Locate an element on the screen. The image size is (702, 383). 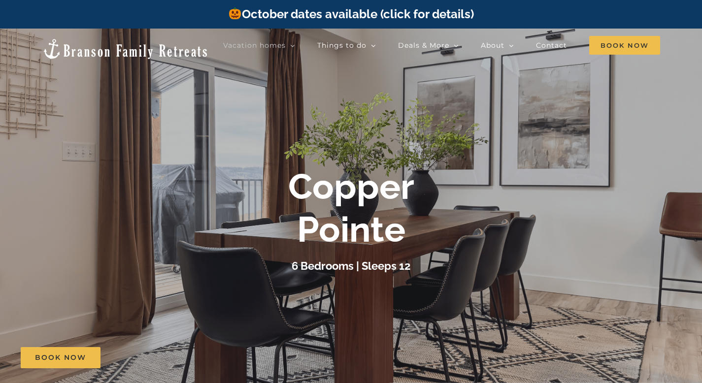
span: Vacation homes is located at coordinates (254, 45).